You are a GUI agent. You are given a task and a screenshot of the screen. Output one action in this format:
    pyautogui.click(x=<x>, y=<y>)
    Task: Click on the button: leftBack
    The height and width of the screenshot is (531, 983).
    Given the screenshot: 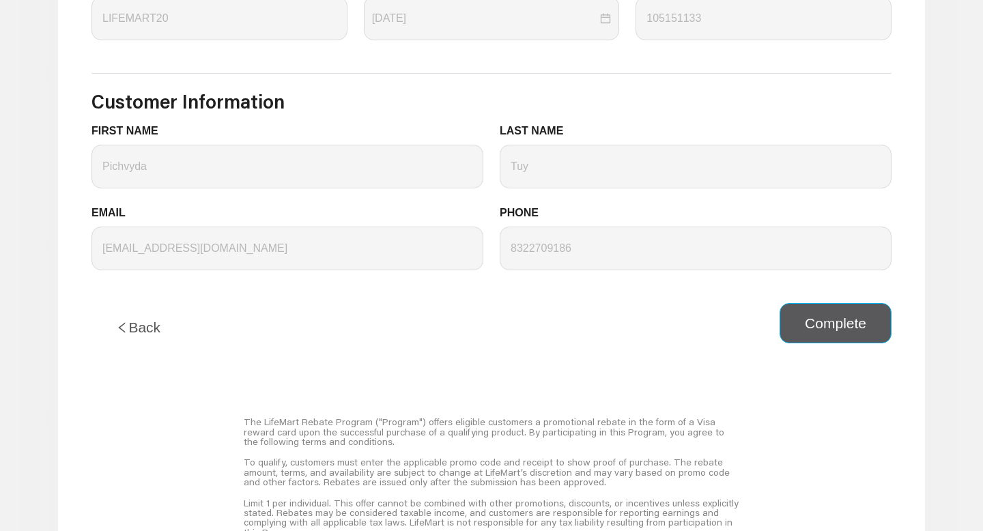 What is the action you would take?
    pyautogui.click(x=138, y=328)
    